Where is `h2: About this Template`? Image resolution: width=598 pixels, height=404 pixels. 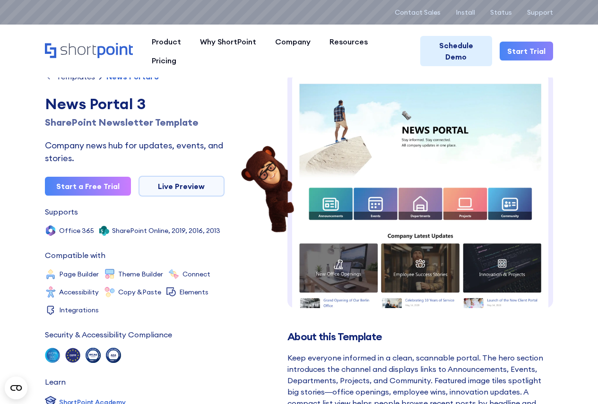 h2: About this Template is located at coordinates (420, 337).